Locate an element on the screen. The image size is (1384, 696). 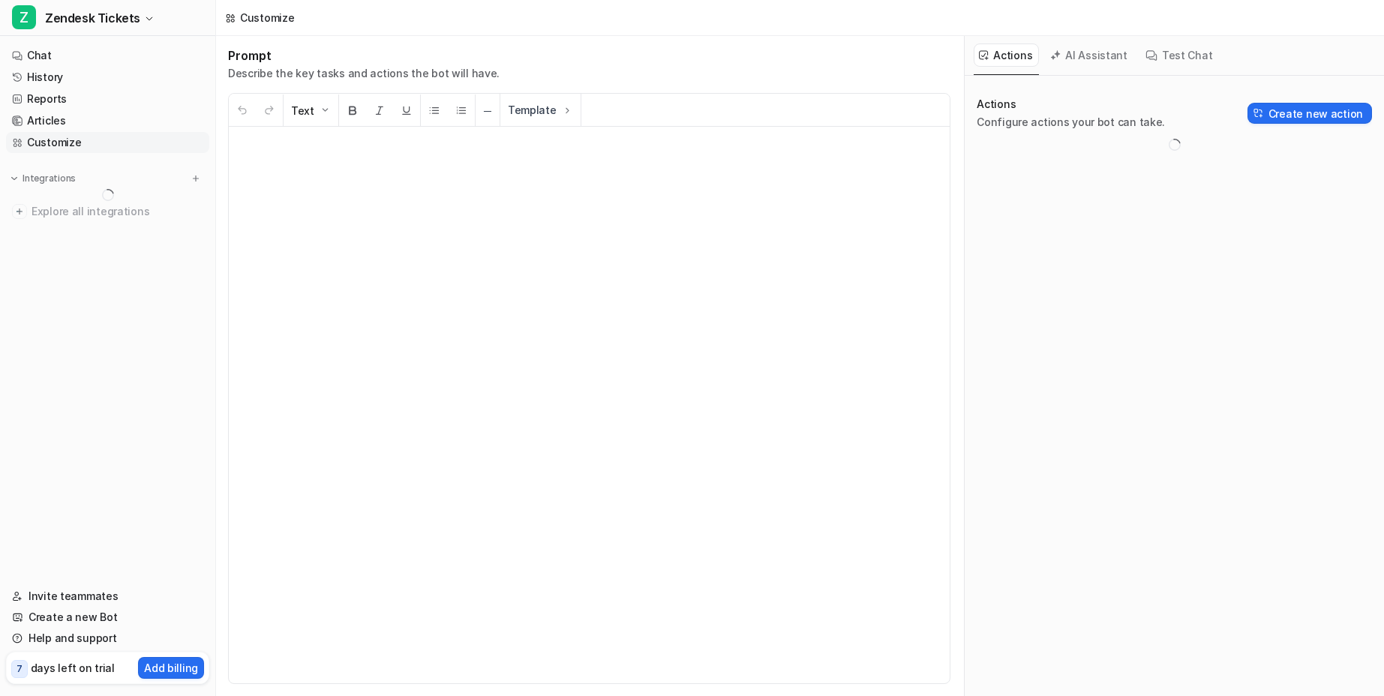
div: Customize is located at coordinates (267, 17).